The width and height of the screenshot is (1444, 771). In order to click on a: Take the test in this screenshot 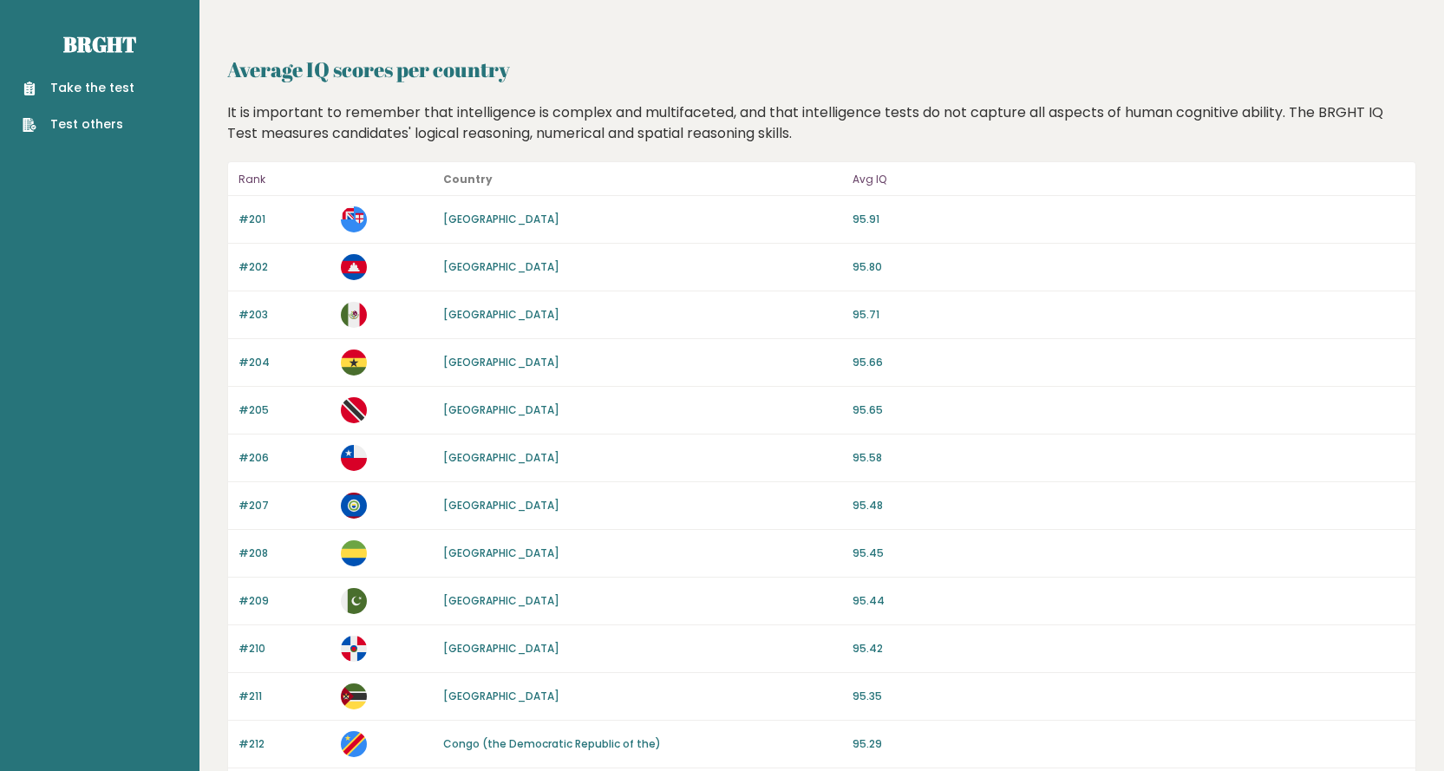, I will do `click(78, 88)`.